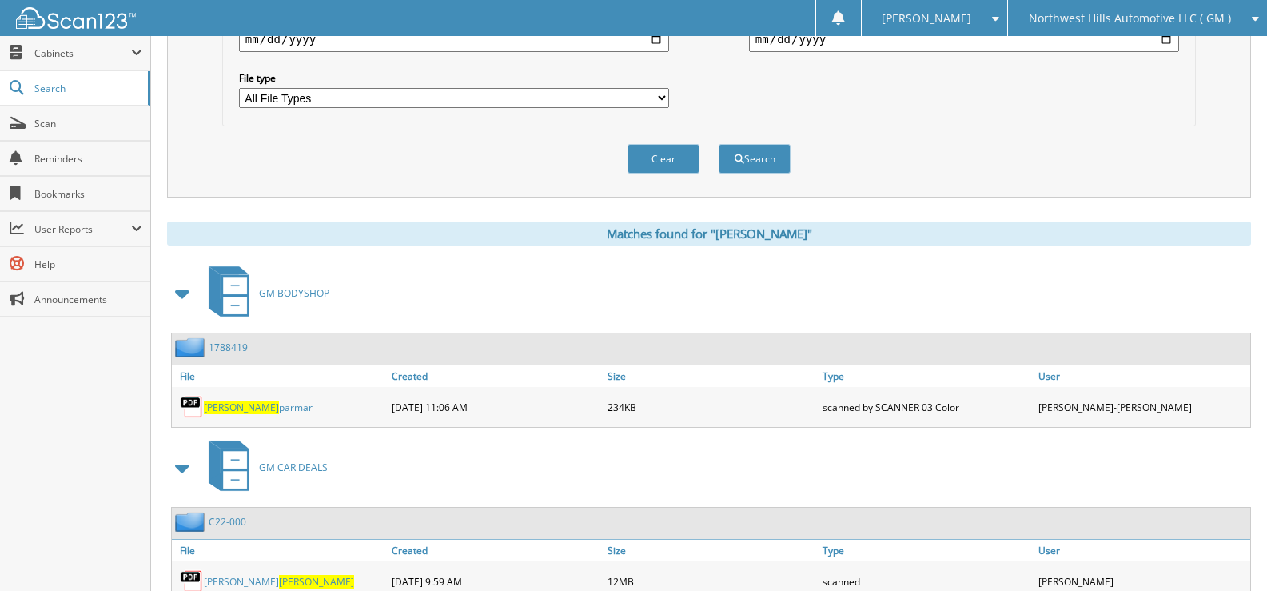  What do you see at coordinates (663, 158) in the screenshot?
I see `button: Clear` at bounding box center [663, 158].